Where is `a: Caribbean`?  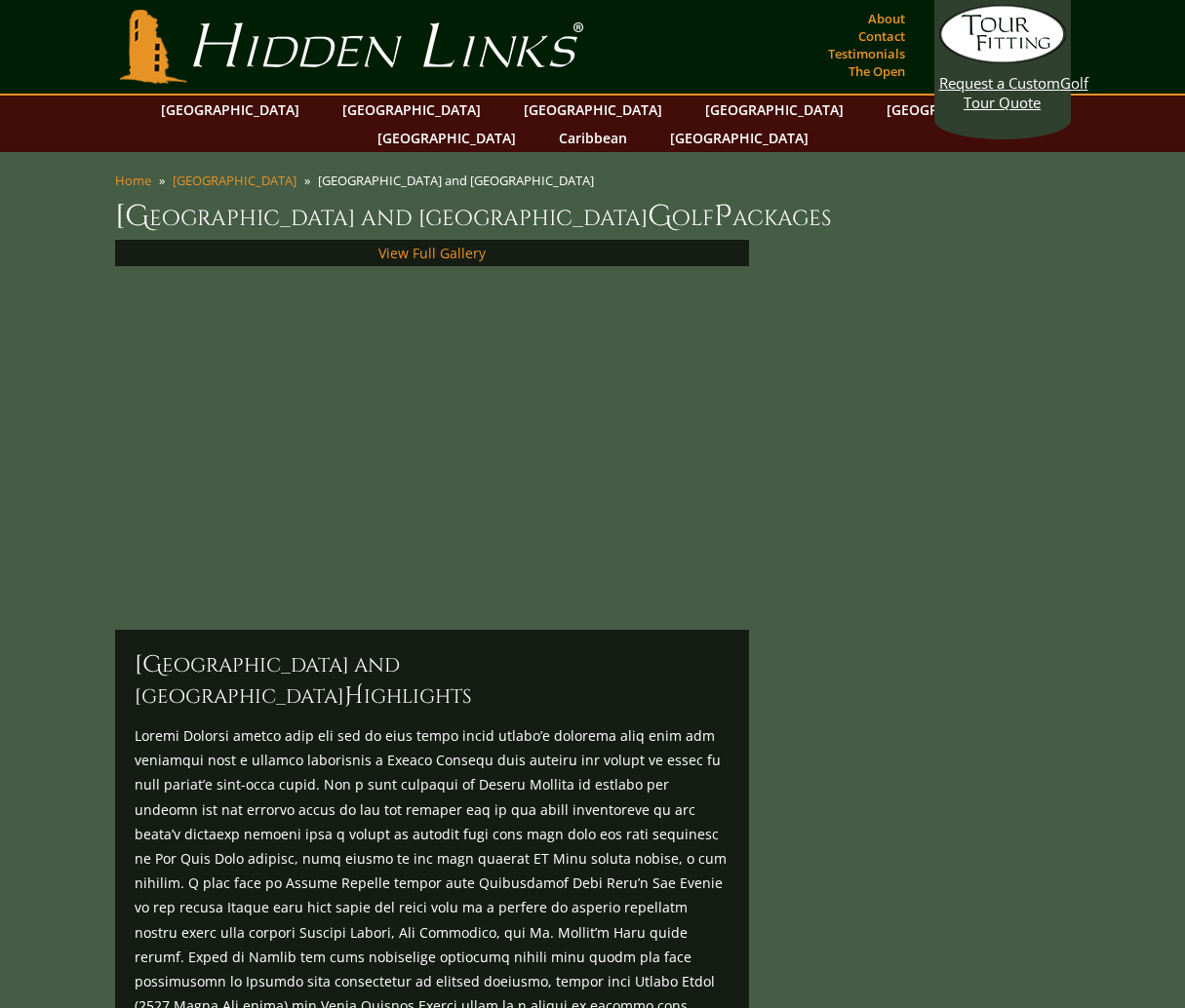
a: Caribbean is located at coordinates (593, 138).